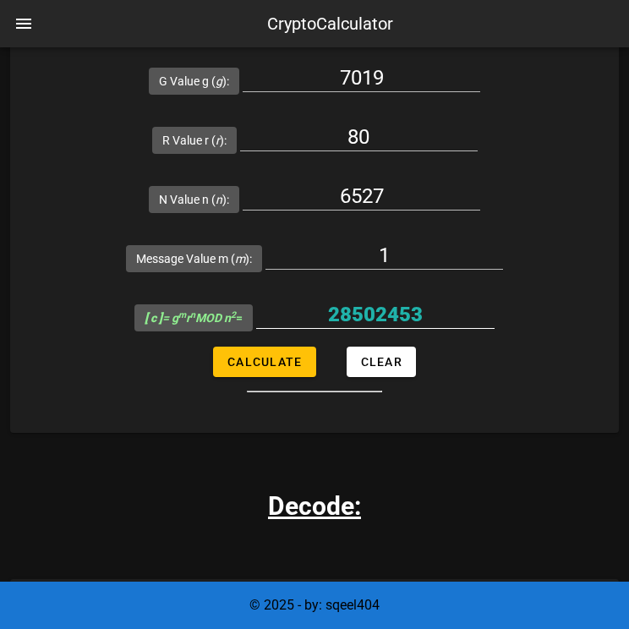 The width and height of the screenshot is (629, 629). Describe the element at coordinates (315, 506) in the screenshot. I see `h3: Decode:` at that location.